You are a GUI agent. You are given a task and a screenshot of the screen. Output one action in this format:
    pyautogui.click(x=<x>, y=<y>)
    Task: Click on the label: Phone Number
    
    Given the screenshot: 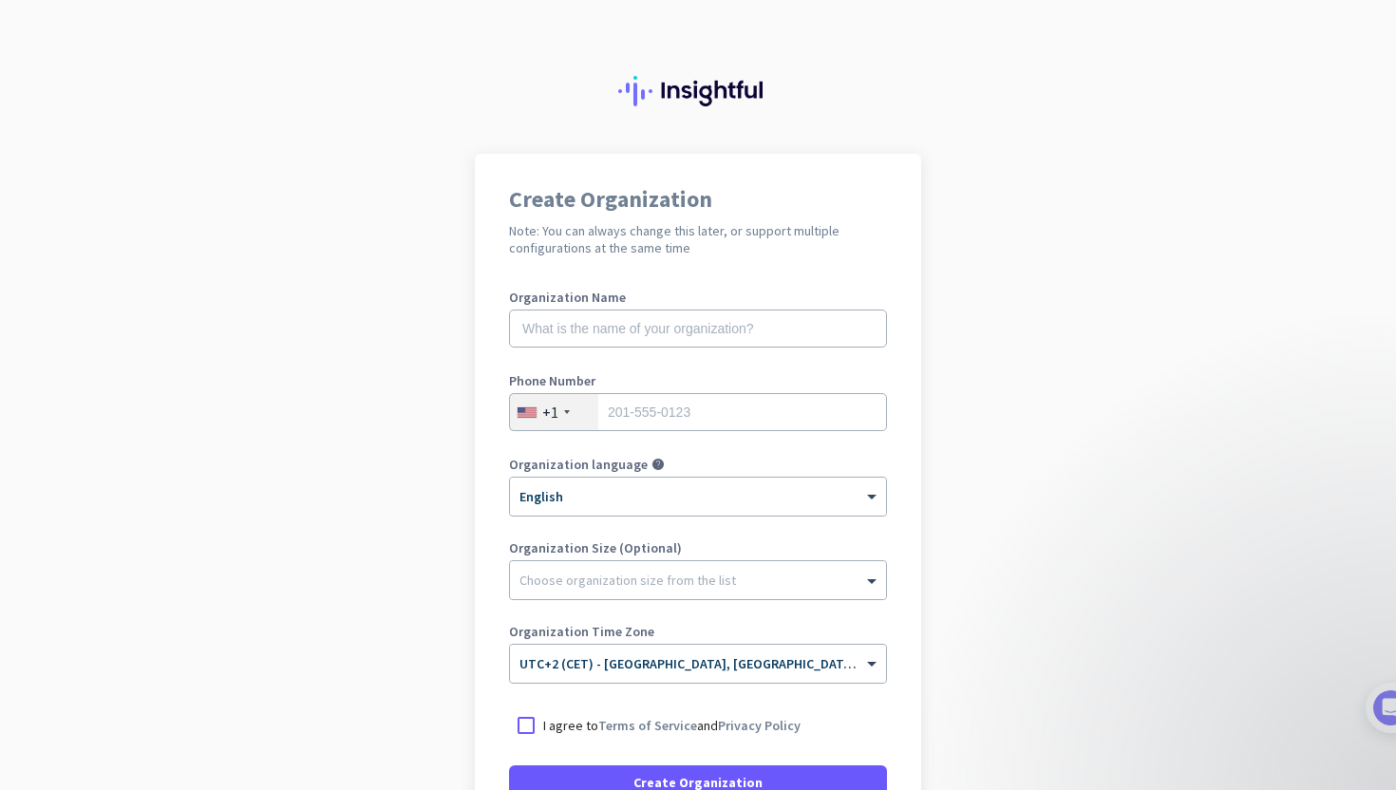 What is the action you would take?
    pyautogui.click(x=698, y=381)
    